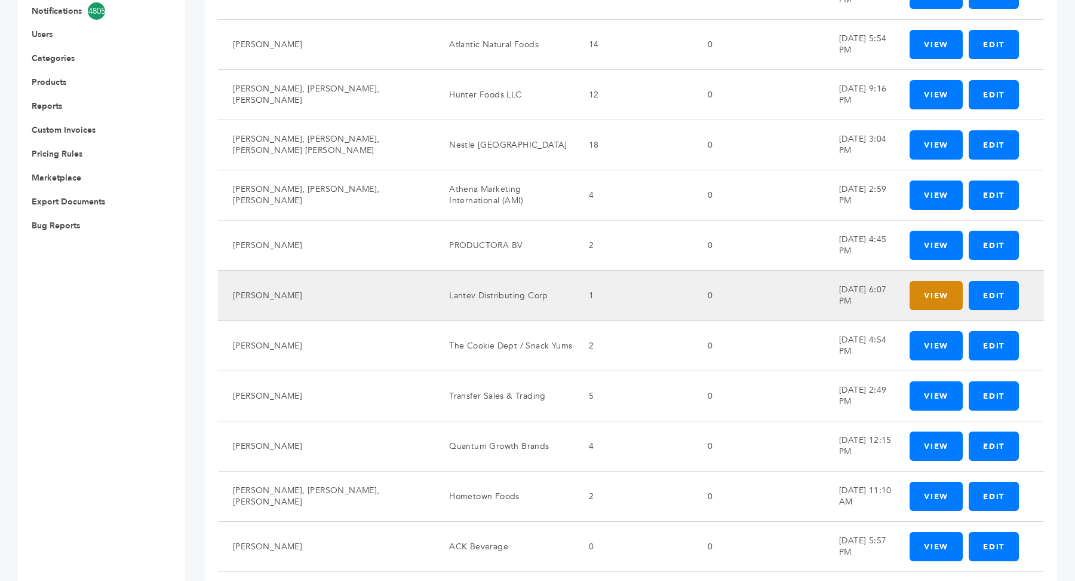 The height and width of the screenshot is (581, 1075). What do you see at coordinates (633, 145) in the screenshot?
I see `td: 18` at bounding box center [633, 145].